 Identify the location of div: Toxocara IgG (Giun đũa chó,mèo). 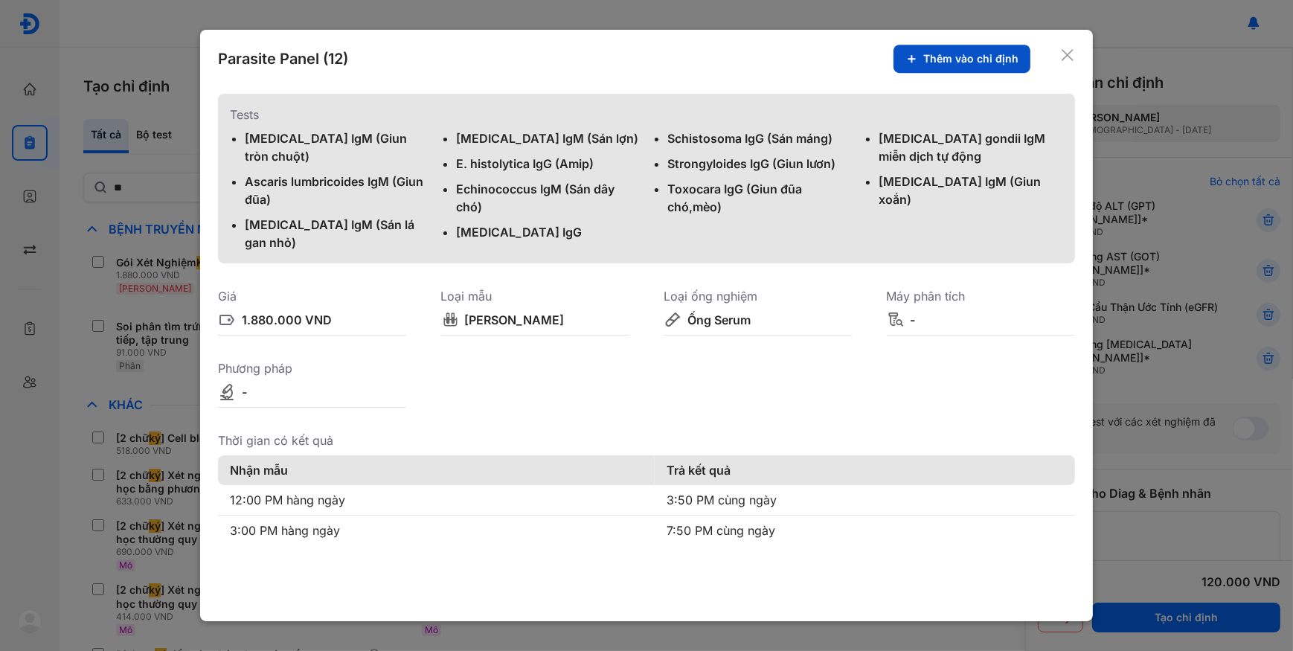
(759, 198).